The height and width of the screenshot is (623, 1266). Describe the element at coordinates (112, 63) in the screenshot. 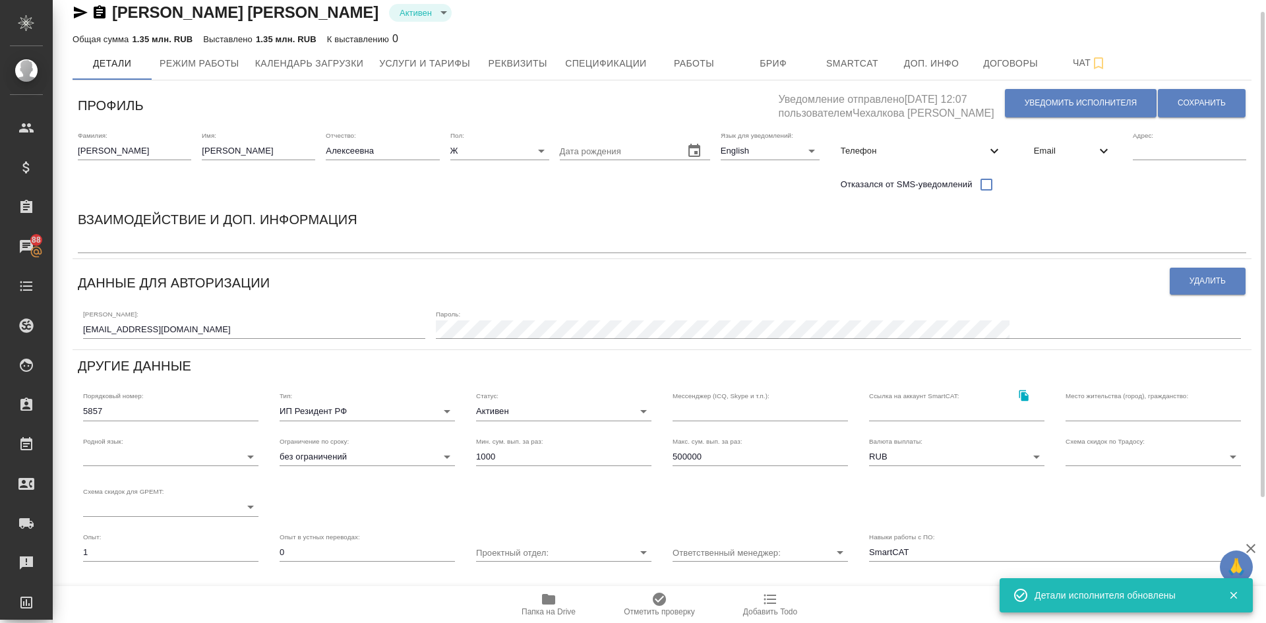

I see `span: Детали` at that location.